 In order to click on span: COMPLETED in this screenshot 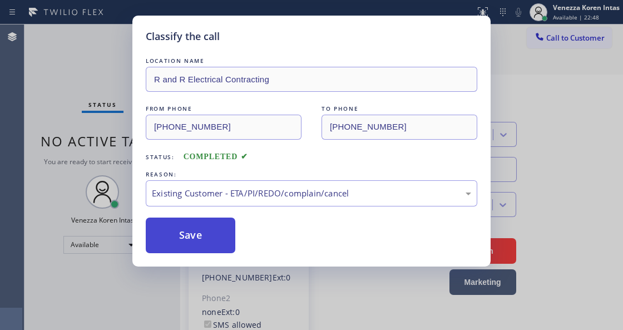, I will do `click(216, 156)`.